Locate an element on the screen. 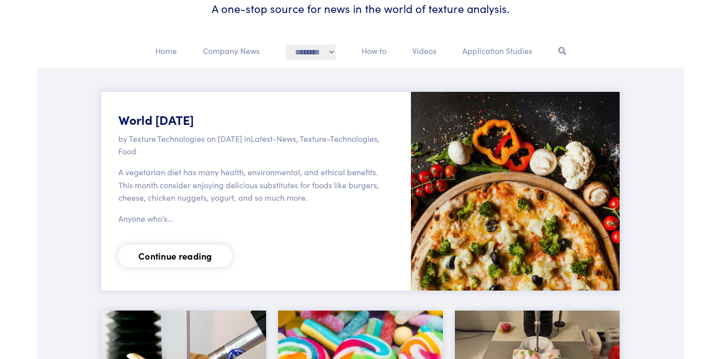  p: Anyone who’s... is located at coordinates (250, 219).